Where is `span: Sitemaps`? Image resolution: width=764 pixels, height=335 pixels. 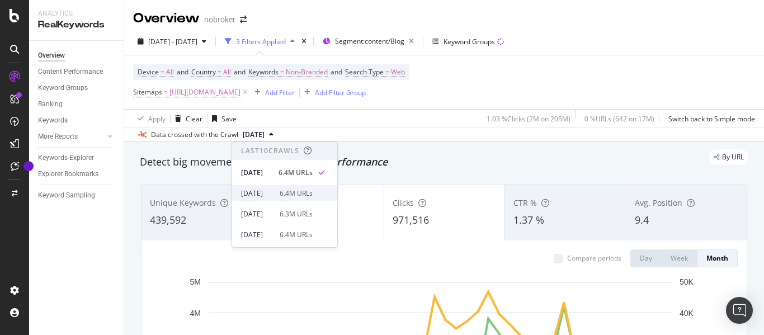
span: Sitemaps is located at coordinates (148, 92).